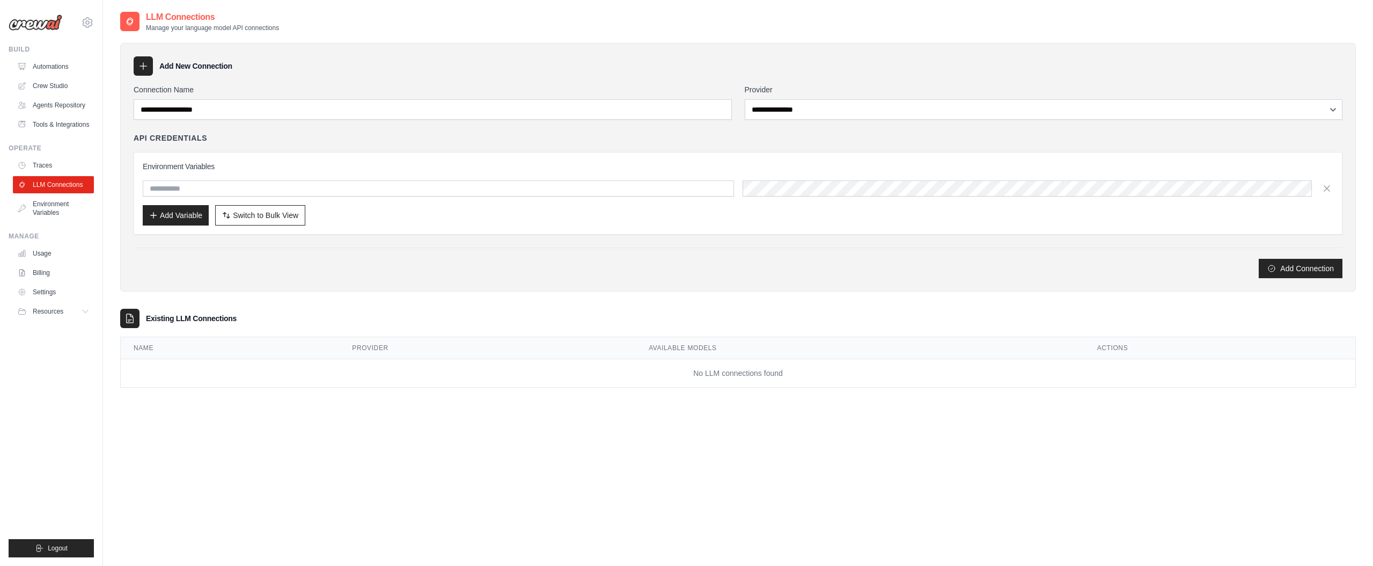  I want to click on a: Crew Studio, so click(53, 86).